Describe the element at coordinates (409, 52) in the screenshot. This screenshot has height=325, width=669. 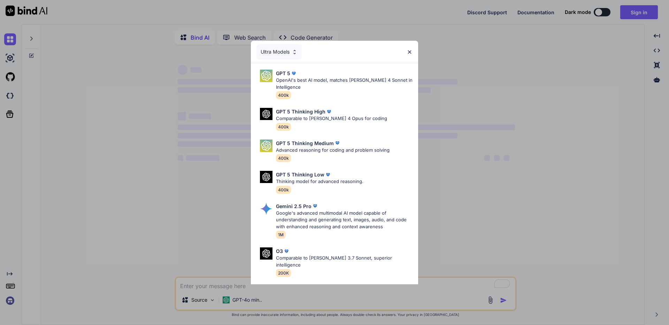
I see `img: close` at that location.